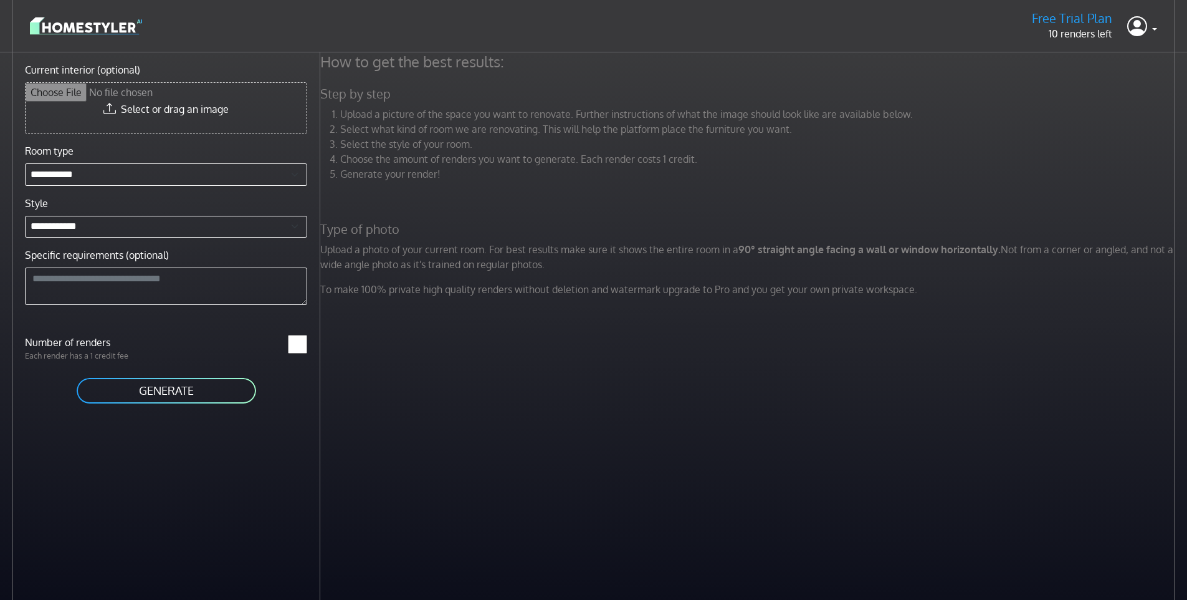 The image size is (1187, 600). What do you see at coordinates (759, 129) in the screenshot?
I see `li: Select what kind of room we are renovating. This will help the platform place the furniture you w...` at bounding box center [759, 129].